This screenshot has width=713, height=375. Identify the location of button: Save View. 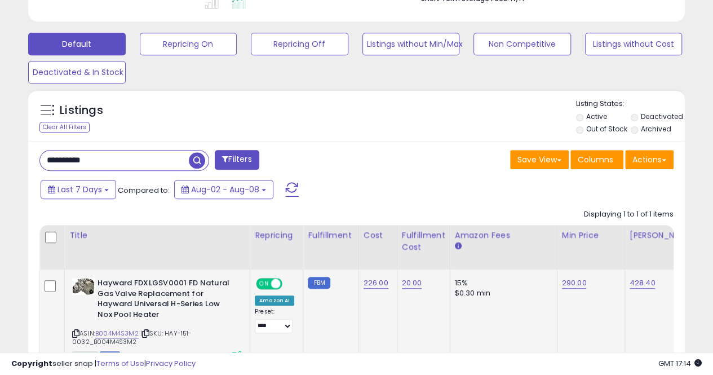
(539, 159).